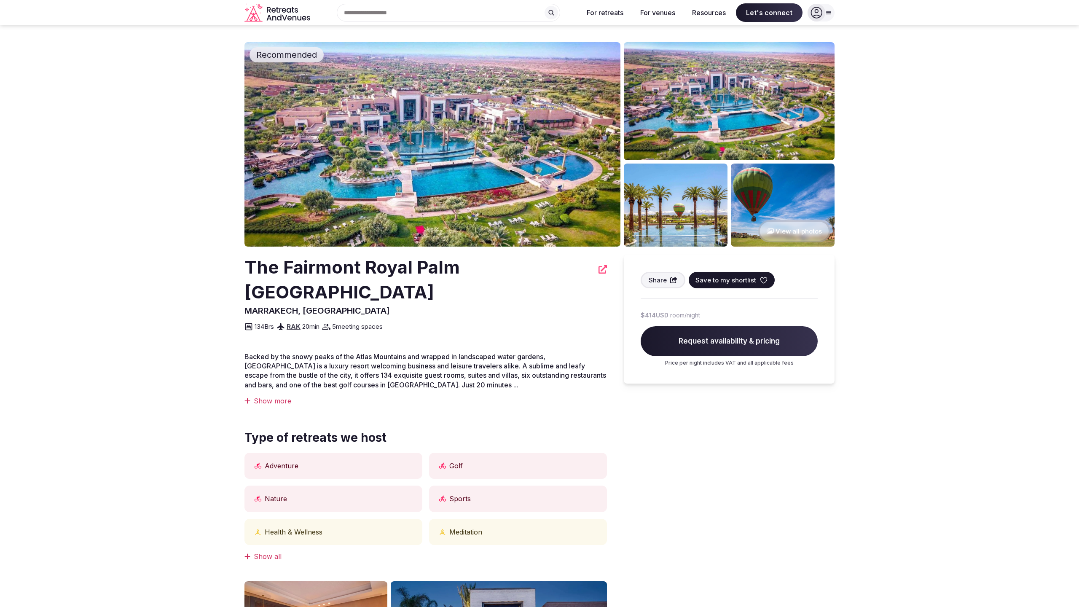  What do you see at coordinates (287, 55) in the screenshot?
I see `span: Recommended` at bounding box center [287, 55].